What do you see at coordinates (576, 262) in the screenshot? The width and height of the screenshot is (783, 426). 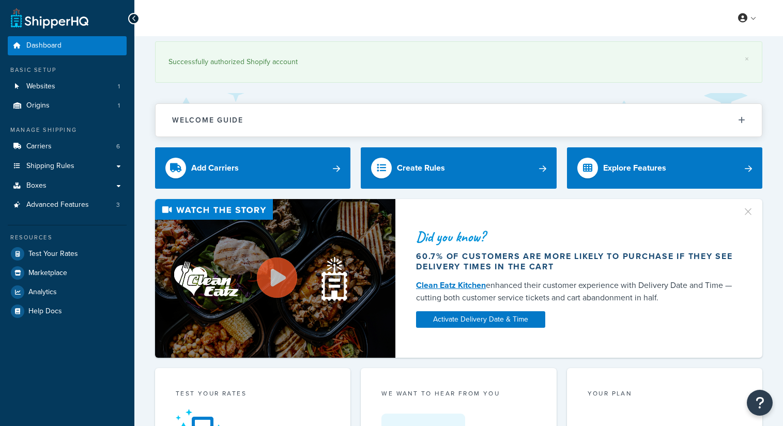 I see `div: 60.7% of customers are more likely to purchase if they see delivery times in the cart` at bounding box center [576, 262].